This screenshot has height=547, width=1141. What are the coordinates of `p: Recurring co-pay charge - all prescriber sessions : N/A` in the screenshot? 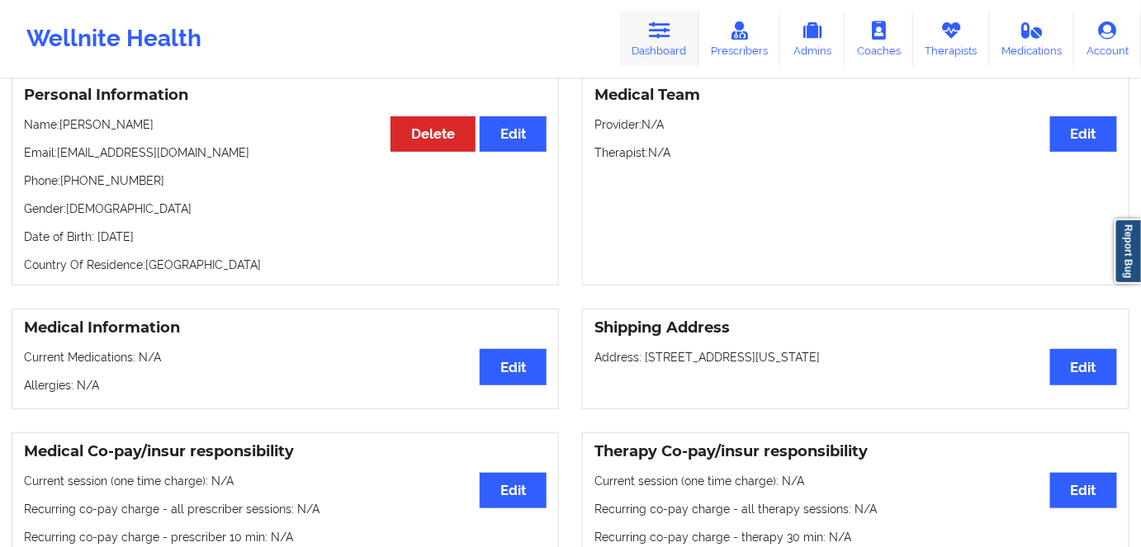 It's located at (285, 509).